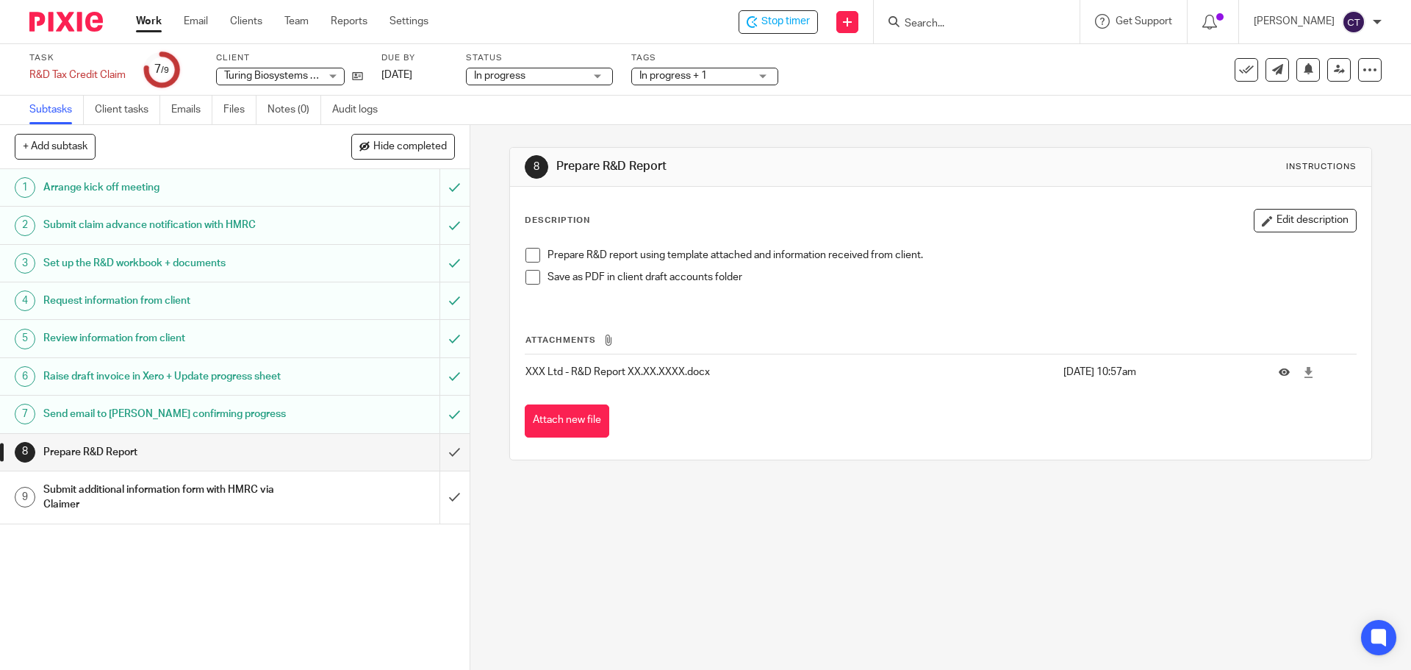 This screenshot has width=1411, height=670. What do you see at coordinates (1308, 372) in the screenshot?
I see `a: Download` at bounding box center [1308, 372].